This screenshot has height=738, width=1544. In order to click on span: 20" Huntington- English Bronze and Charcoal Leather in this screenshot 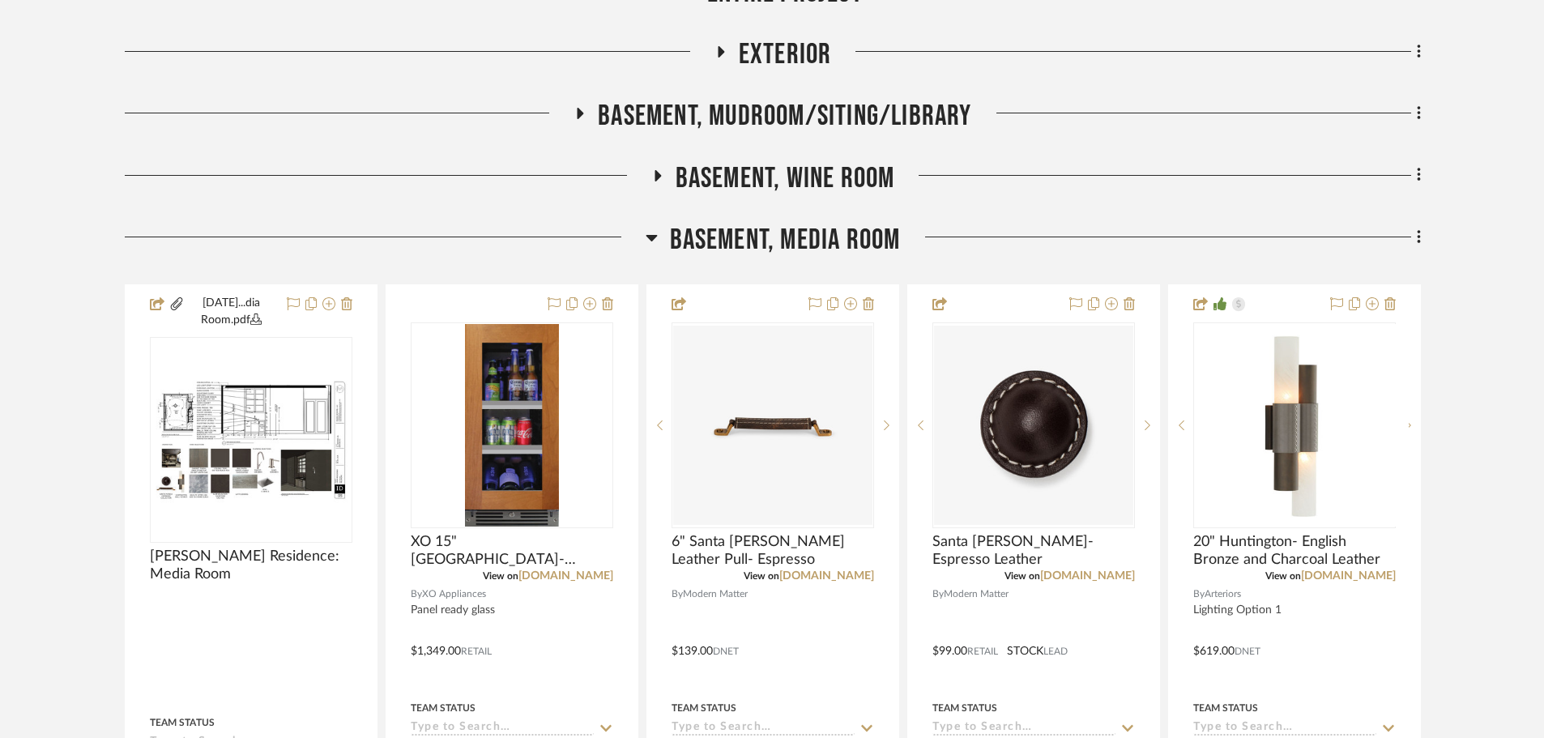, I will do `click(1294, 551)`.